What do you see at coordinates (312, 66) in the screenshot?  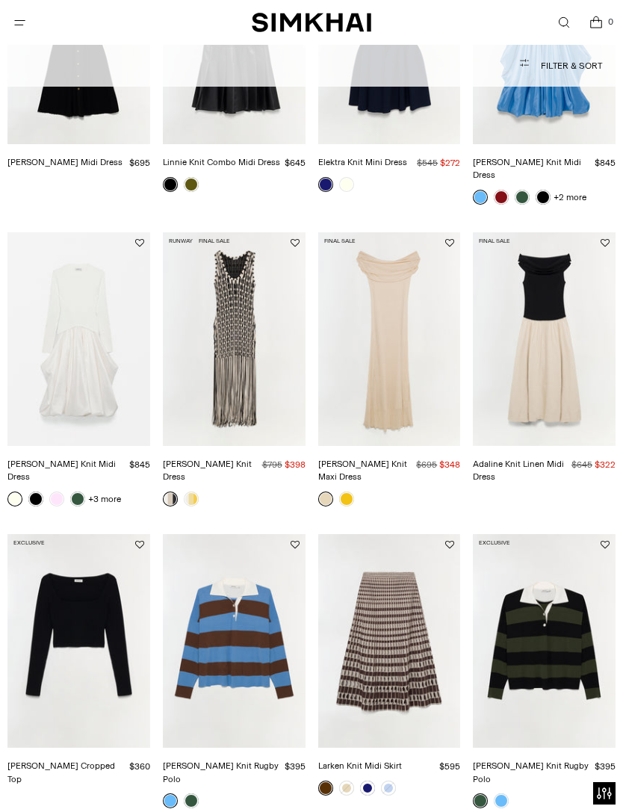 I see `button: Filter & Sort` at bounding box center [312, 66].